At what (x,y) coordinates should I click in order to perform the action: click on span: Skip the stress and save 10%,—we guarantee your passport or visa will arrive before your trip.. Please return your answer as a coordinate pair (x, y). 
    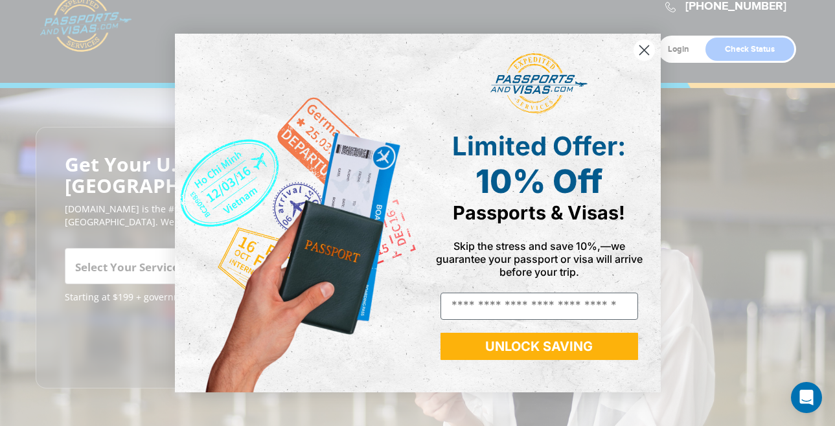
    Looking at the image, I should click on (539, 259).